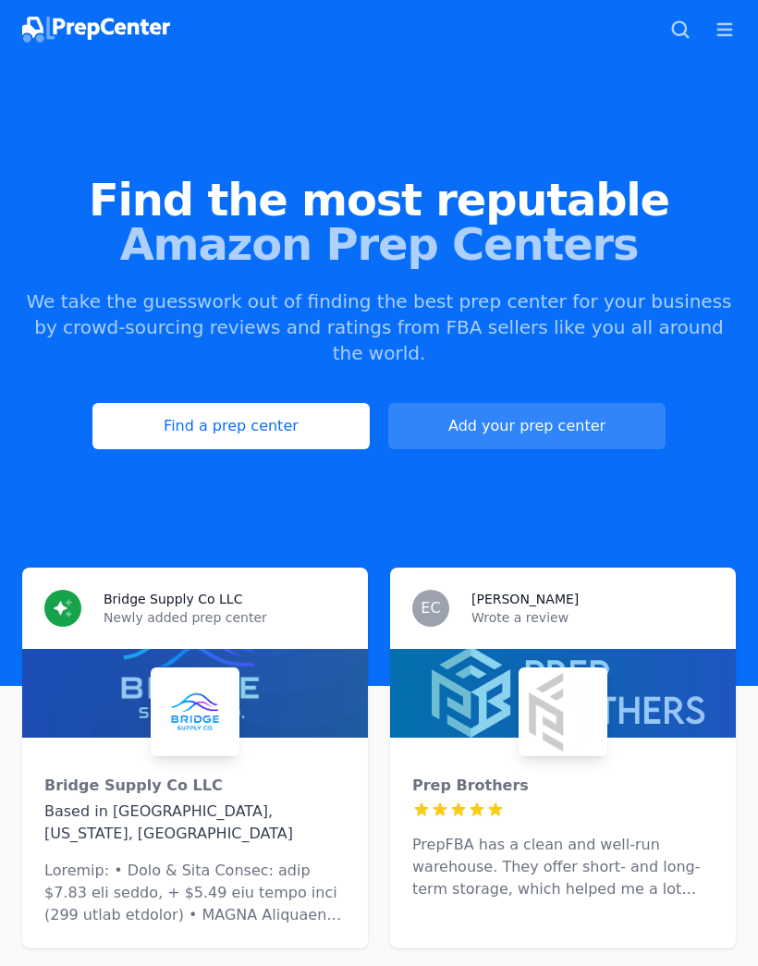 This screenshot has width=758, height=966. Describe the element at coordinates (563, 712) in the screenshot. I see `img: Prep Brothers` at that location.